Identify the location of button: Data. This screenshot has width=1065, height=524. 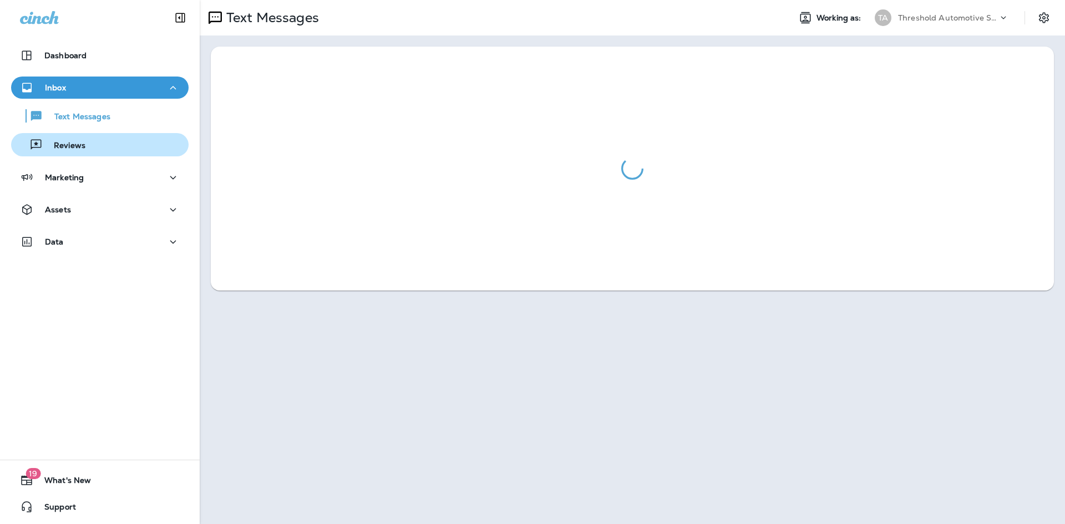
(100, 242).